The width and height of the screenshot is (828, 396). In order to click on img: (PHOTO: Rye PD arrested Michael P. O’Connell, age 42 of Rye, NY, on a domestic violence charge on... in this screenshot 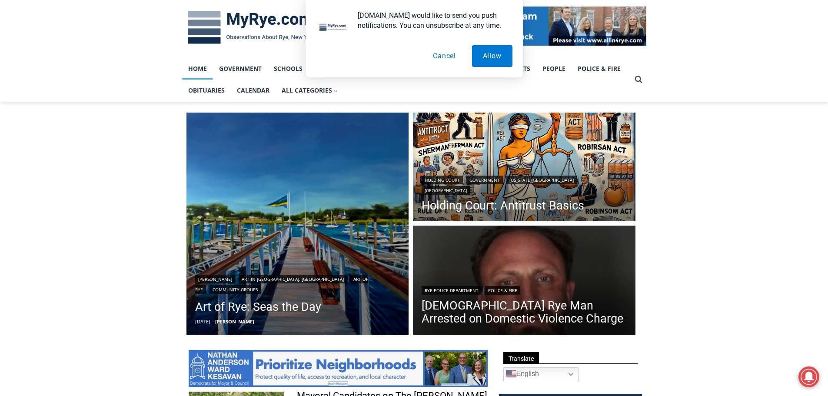, I will do `click(524, 281)`.